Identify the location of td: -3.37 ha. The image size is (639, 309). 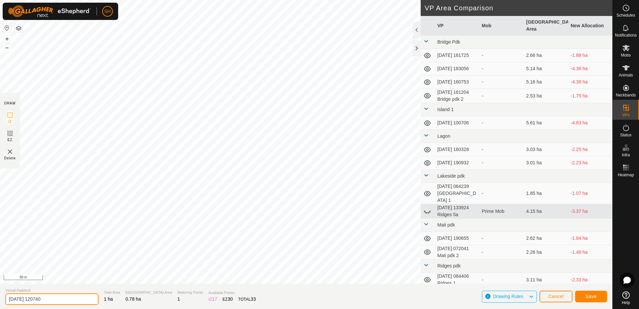
(590, 211).